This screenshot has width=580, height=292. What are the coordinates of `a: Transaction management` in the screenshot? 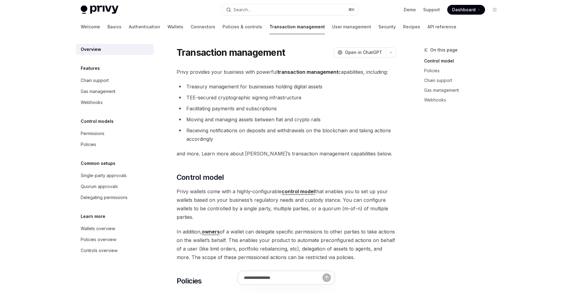 It's located at (297, 27).